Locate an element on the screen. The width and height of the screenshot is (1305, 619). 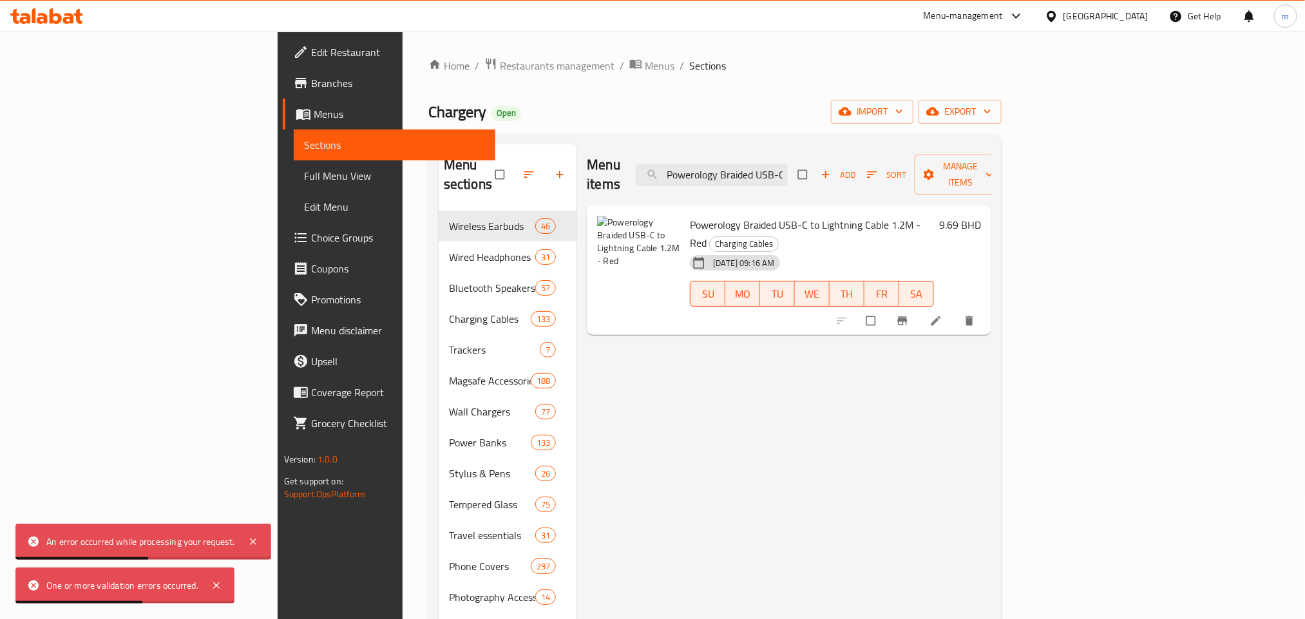
span: 188 is located at coordinates (543, 381).